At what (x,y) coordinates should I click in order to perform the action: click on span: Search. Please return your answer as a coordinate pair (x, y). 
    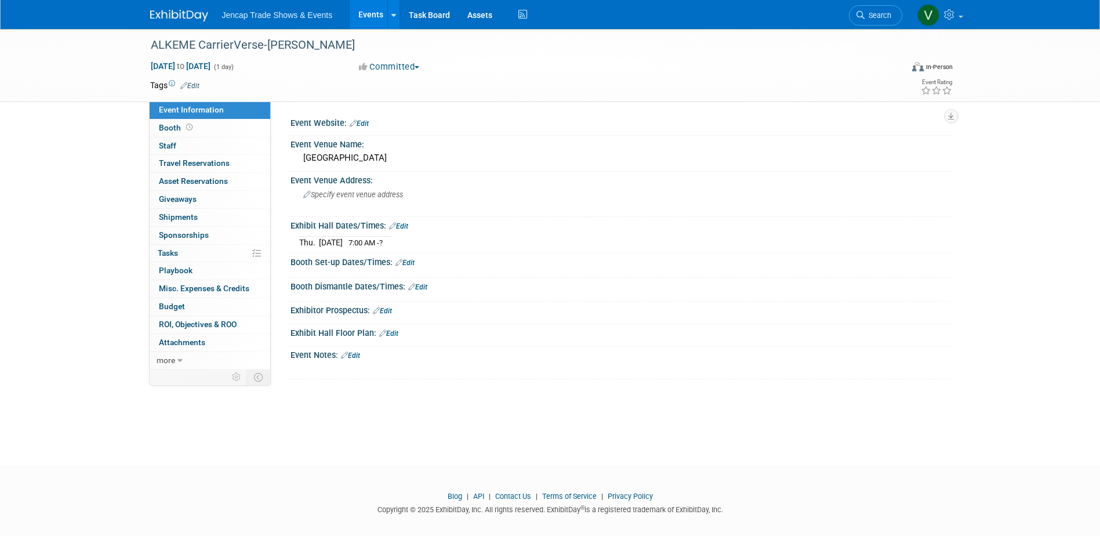
    Looking at the image, I should click on (878, 15).